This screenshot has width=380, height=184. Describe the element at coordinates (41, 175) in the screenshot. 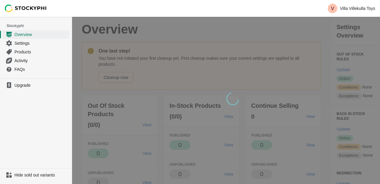

I see `span: Hide sold out variants` at that location.